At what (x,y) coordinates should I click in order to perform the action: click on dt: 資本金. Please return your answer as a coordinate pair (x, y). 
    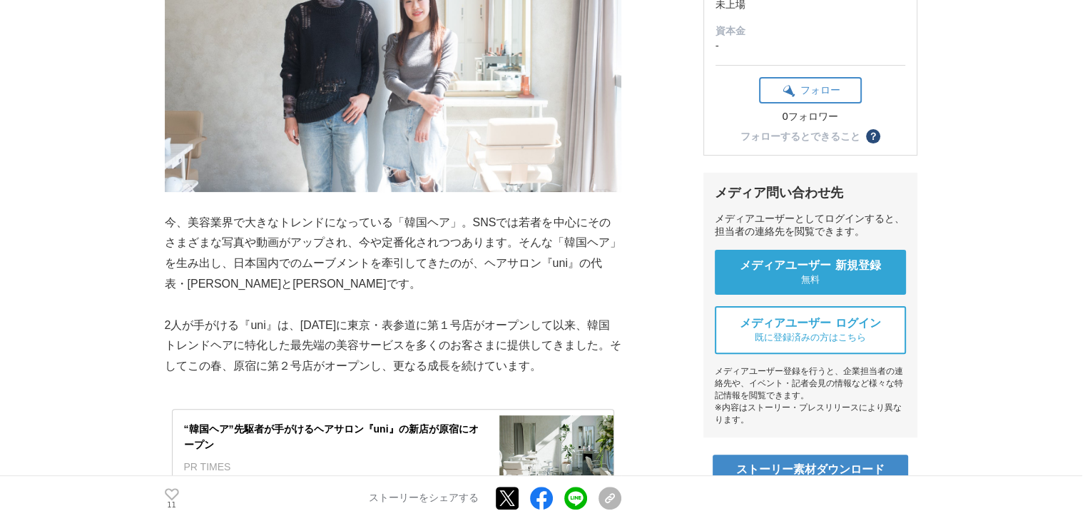
    Looking at the image, I should click on (810, 31).